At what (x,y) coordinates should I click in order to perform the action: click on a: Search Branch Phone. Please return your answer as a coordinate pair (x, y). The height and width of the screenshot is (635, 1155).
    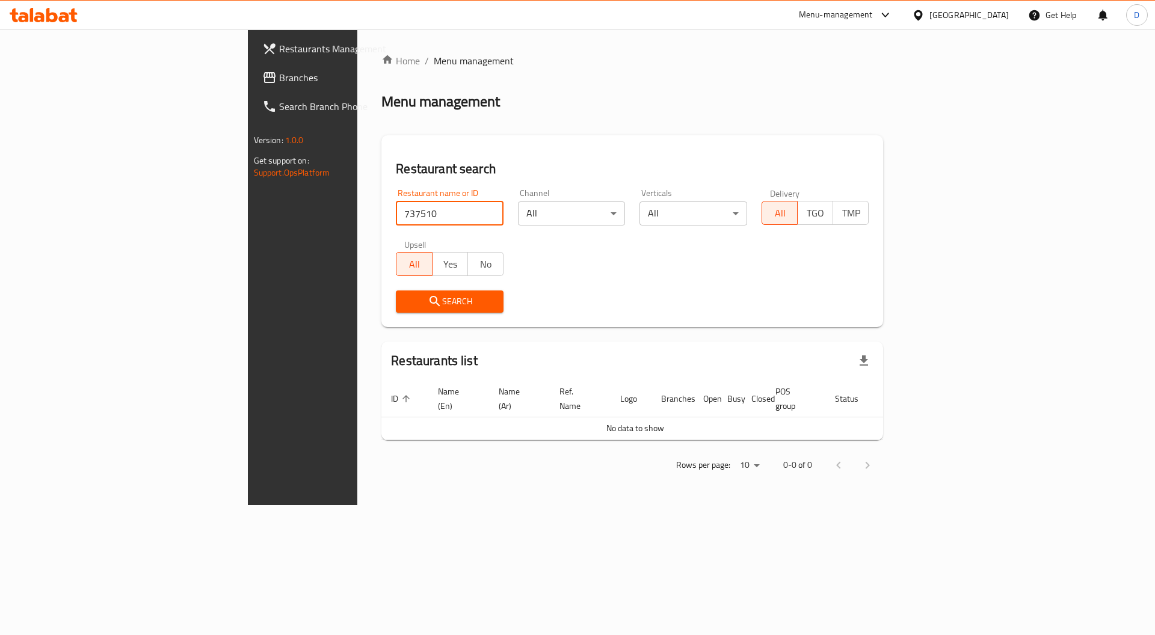
    Looking at the image, I should click on (346, 106).